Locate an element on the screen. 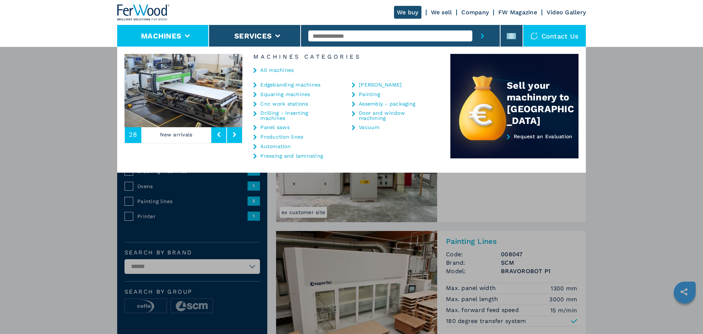 This screenshot has width=703, height=334. a: All machines is located at coordinates (277, 70).